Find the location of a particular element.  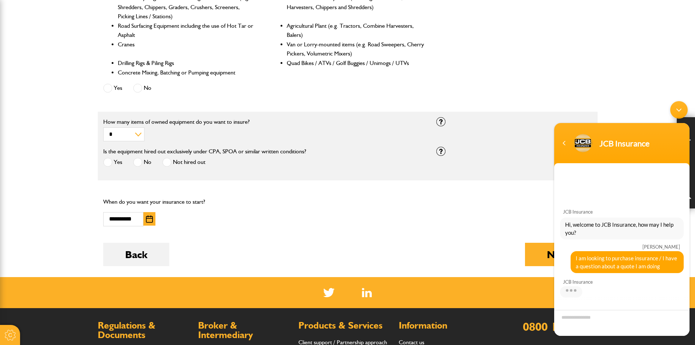

a: Twitter is located at coordinates (329, 292).